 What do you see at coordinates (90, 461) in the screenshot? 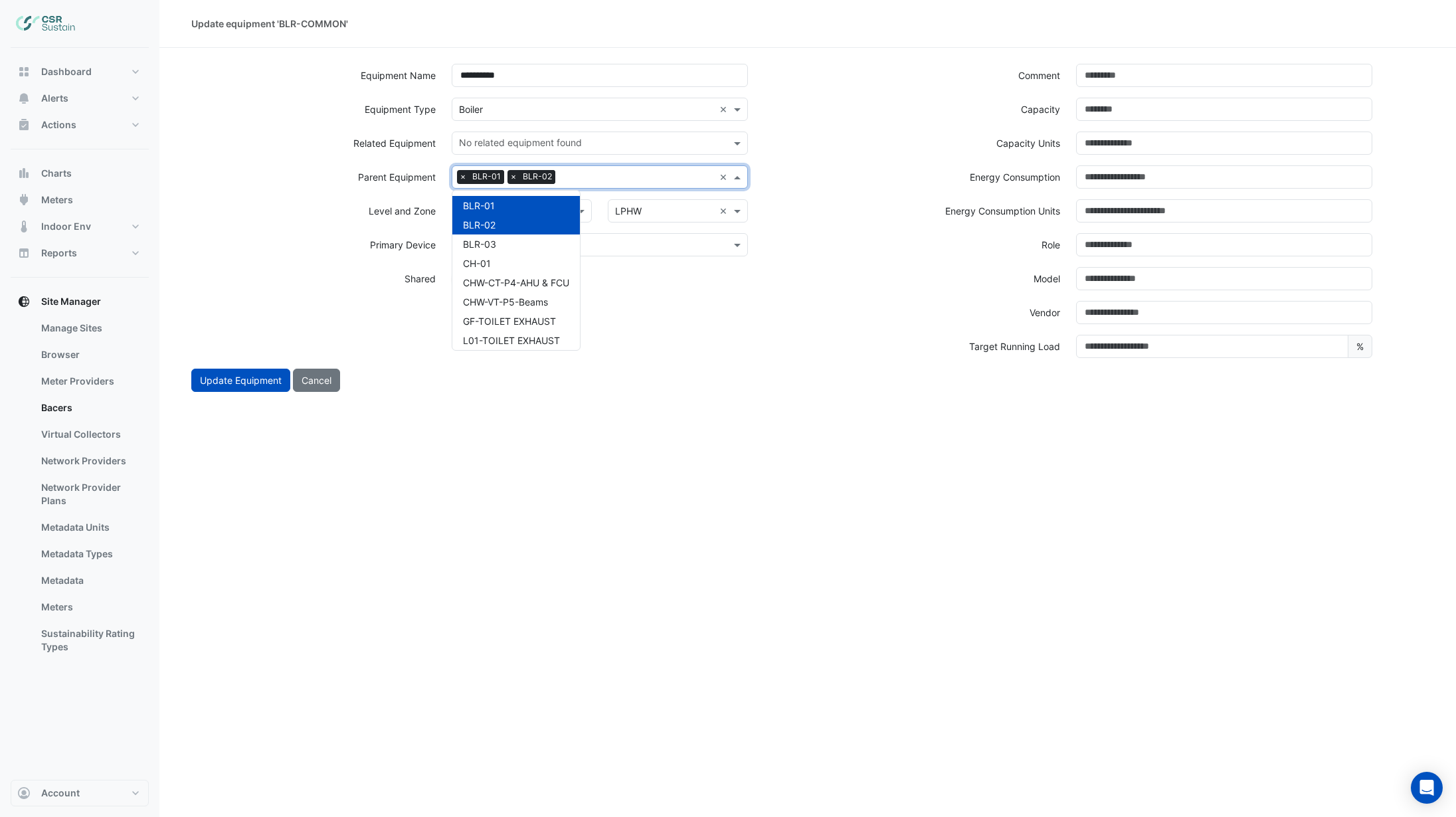
I see `a: Network Providers` at bounding box center [90, 461].